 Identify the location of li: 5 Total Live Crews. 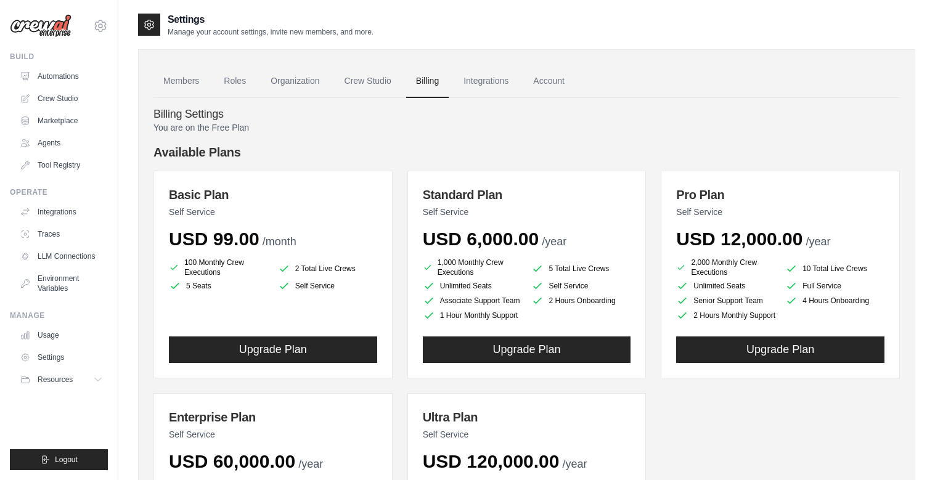
(581, 269).